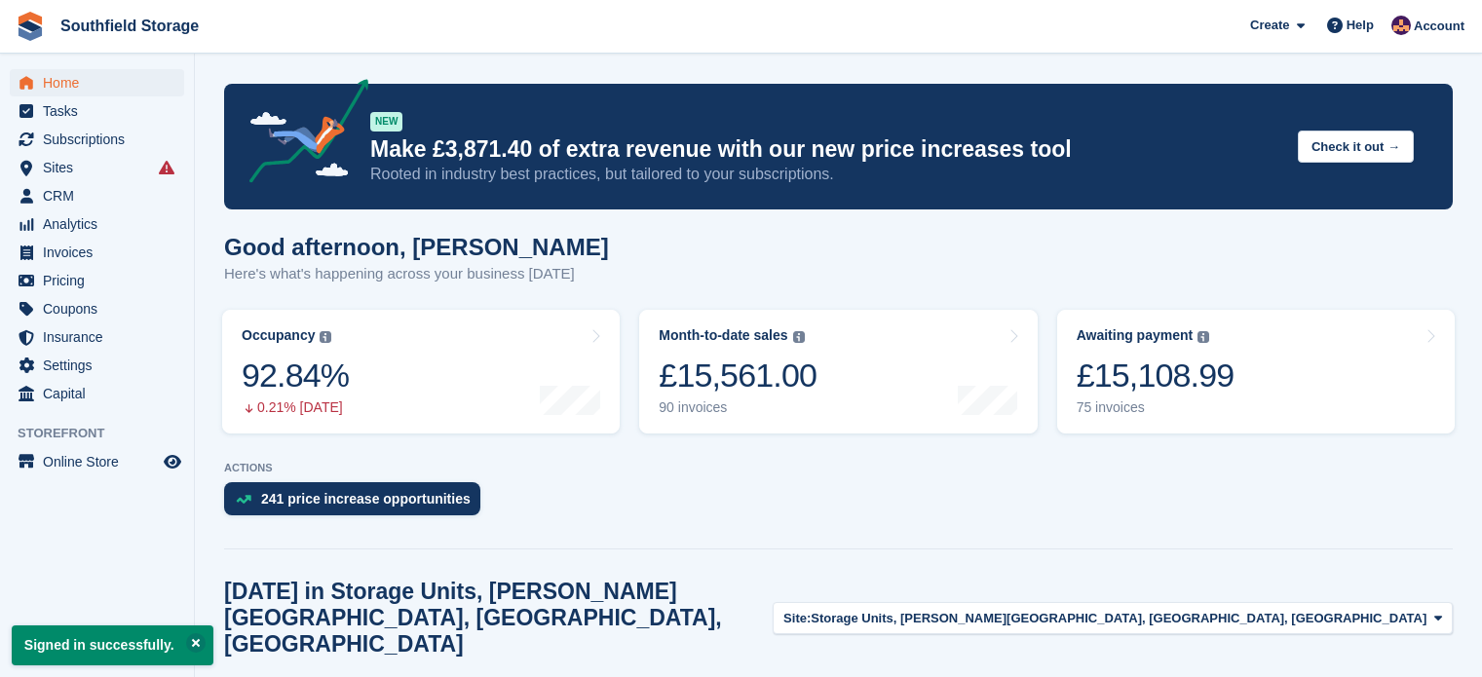 This screenshot has width=1482, height=677. I want to click on a: 241 price increase opportunities, so click(357, 504).